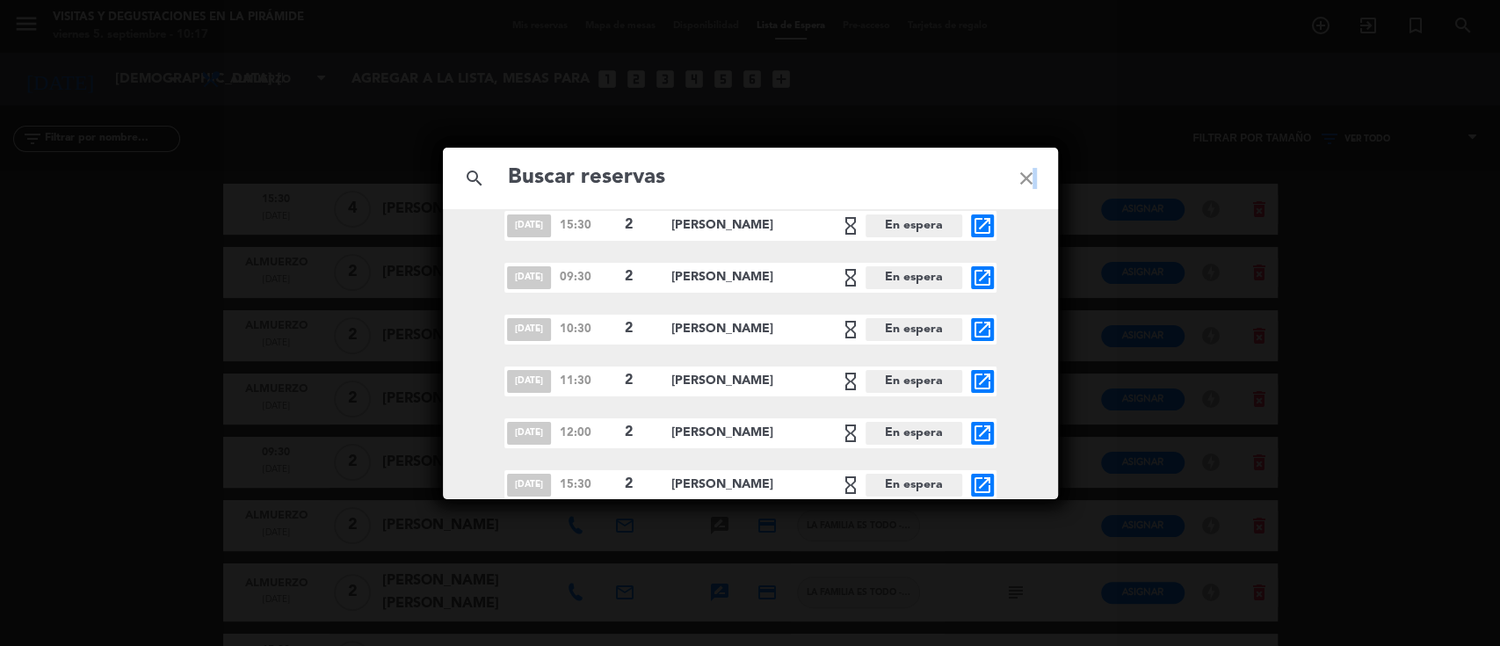 This screenshot has width=1500, height=646. What do you see at coordinates (588, 329) in the screenshot?
I see `span: 10:30` at bounding box center [588, 329].